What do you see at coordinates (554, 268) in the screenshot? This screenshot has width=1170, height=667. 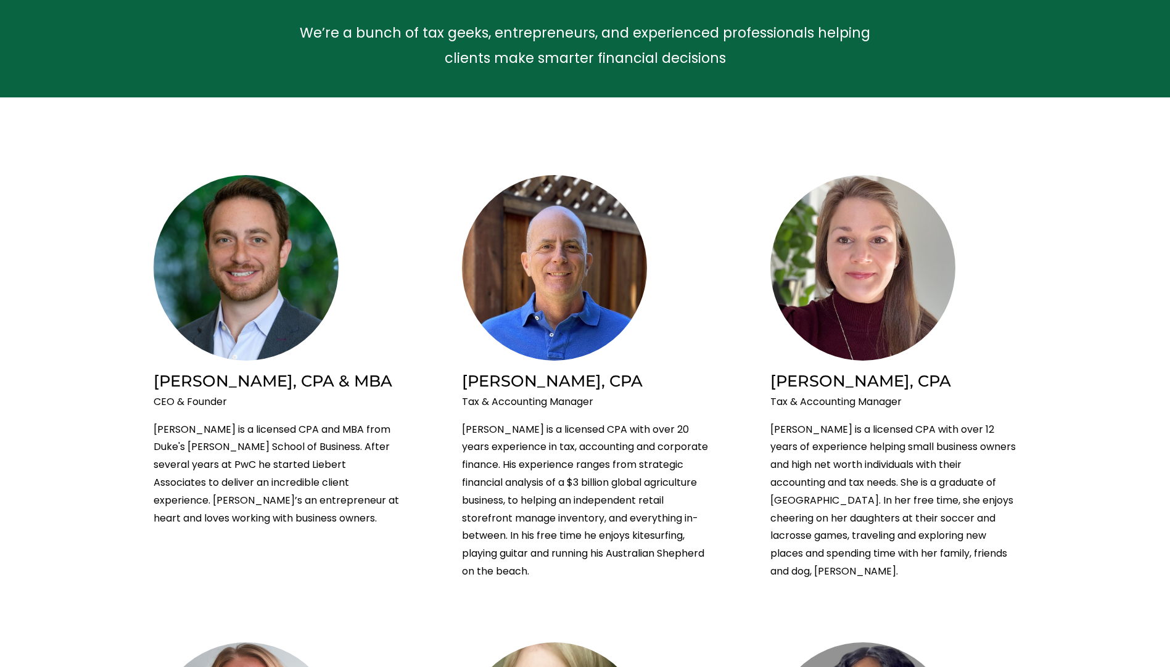 I see `img: Tommy Roberts` at bounding box center [554, 268].